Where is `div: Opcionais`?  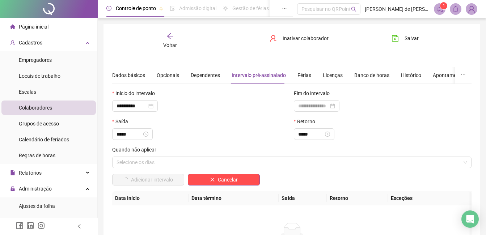
div: Opcionais is located at coordinates (168, 75).